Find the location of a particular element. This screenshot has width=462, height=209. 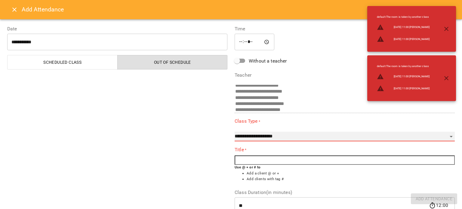

label: Title is located at coordinates (345, 149).